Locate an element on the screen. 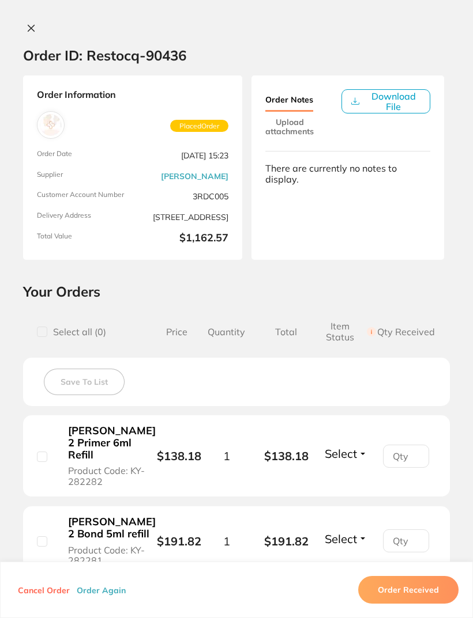  span: Order Date is located at coordinates (82, 156).